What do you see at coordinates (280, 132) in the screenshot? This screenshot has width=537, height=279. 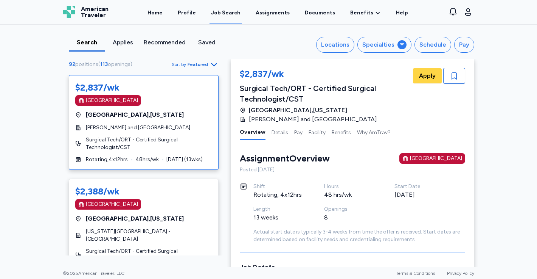 I see `button: Details` at bounding box center [280, 132].